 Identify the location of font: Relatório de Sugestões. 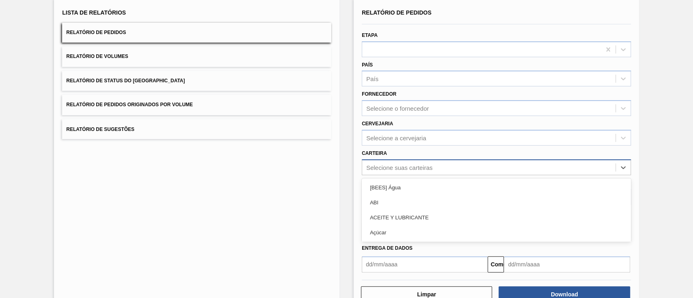
(100, 129).